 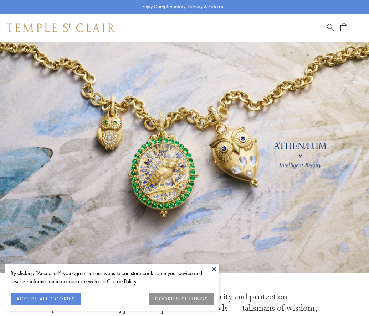 I want to click on img: Temple St. Clair, so click(x=61, y=28).